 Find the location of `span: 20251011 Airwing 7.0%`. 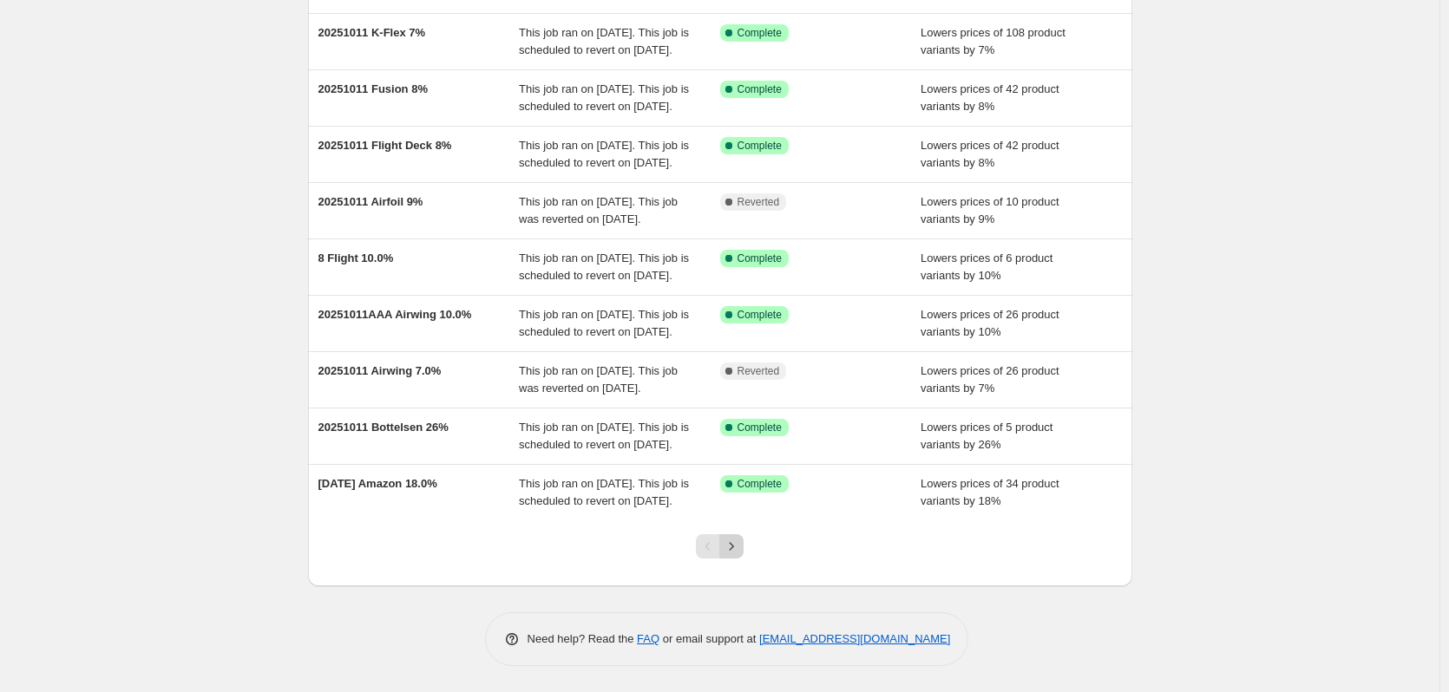

span: 20251011 Airwing 7.0% is located at coordinates (380, 370).